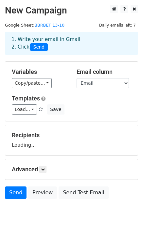 The width and height of the screenshot is (143, 236). I want to click on a: Templates, so click(26, 98).